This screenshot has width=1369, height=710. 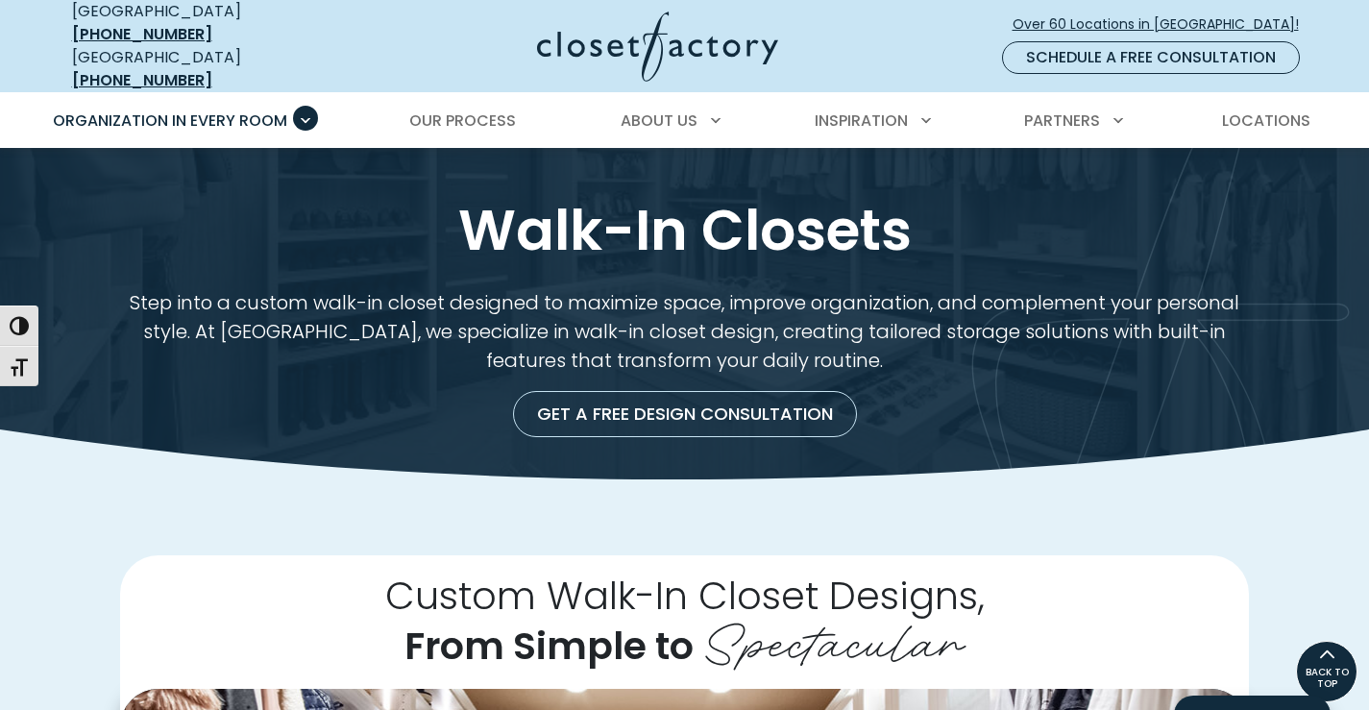 What do you see at coordinates (1266, 120) in the screenshot?
I see `span: Locations` at bounding box center [1266, 120].